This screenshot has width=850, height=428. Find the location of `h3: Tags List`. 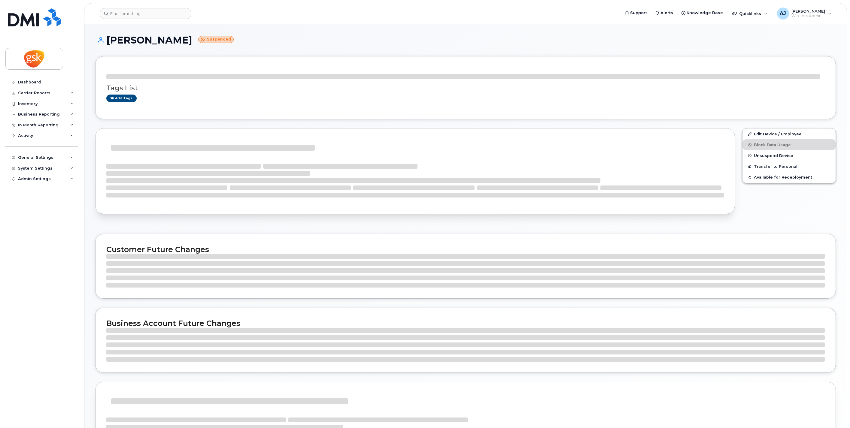

h3: Tags List is located at coordinates (465, 88).